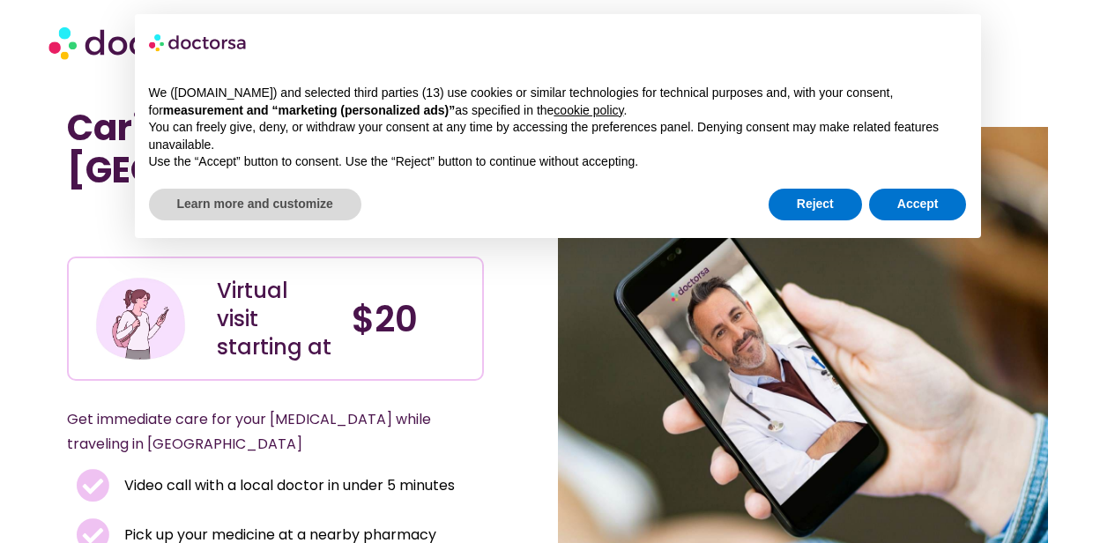 The width and height of the screenshot is (1115, 543). Describe the element at coordinates (275, 319) in the screenshot. I see `div: Virtual visit starting at` at that location.